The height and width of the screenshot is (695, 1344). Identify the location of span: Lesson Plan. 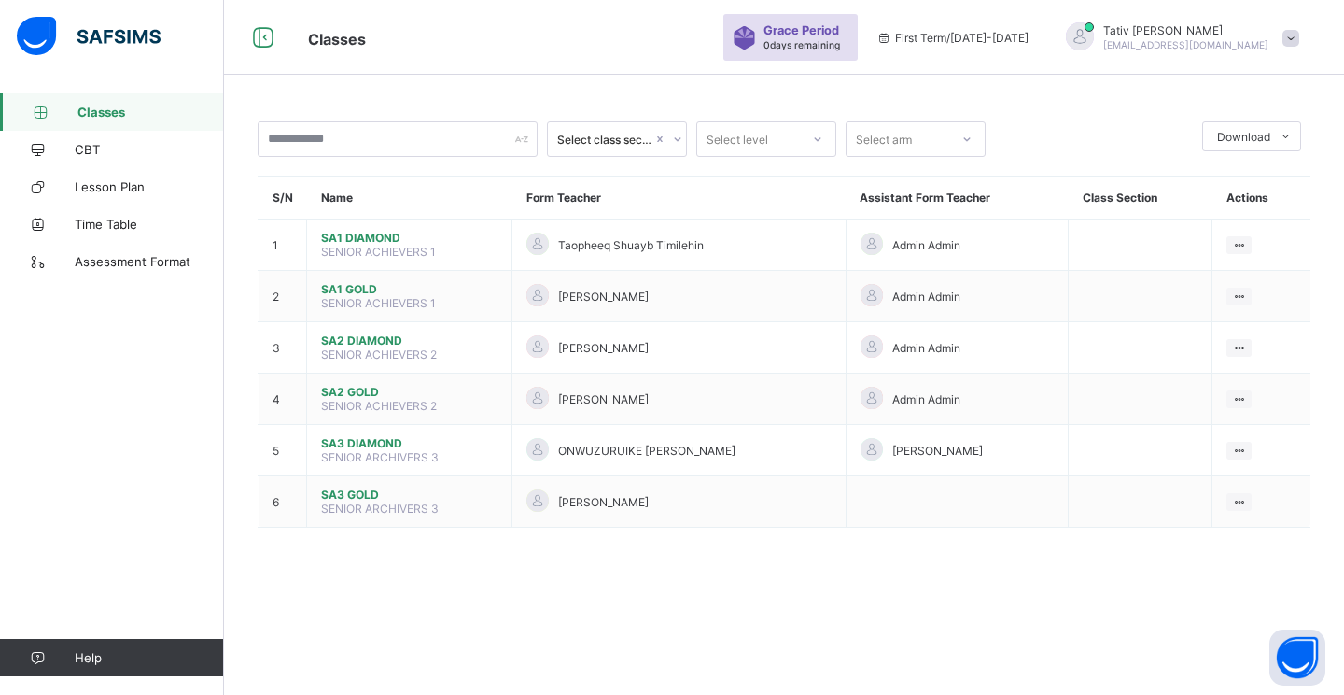
(149, 187).